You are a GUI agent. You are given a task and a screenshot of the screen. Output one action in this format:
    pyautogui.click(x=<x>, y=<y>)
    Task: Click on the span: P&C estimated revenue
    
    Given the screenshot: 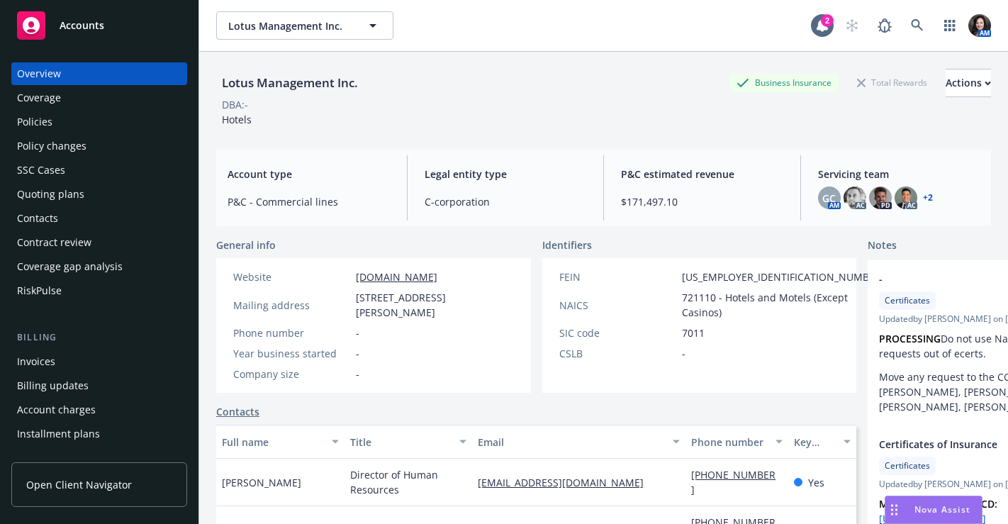 What is the action you would take?
    pyautogui.click(x=702, y=174)
    